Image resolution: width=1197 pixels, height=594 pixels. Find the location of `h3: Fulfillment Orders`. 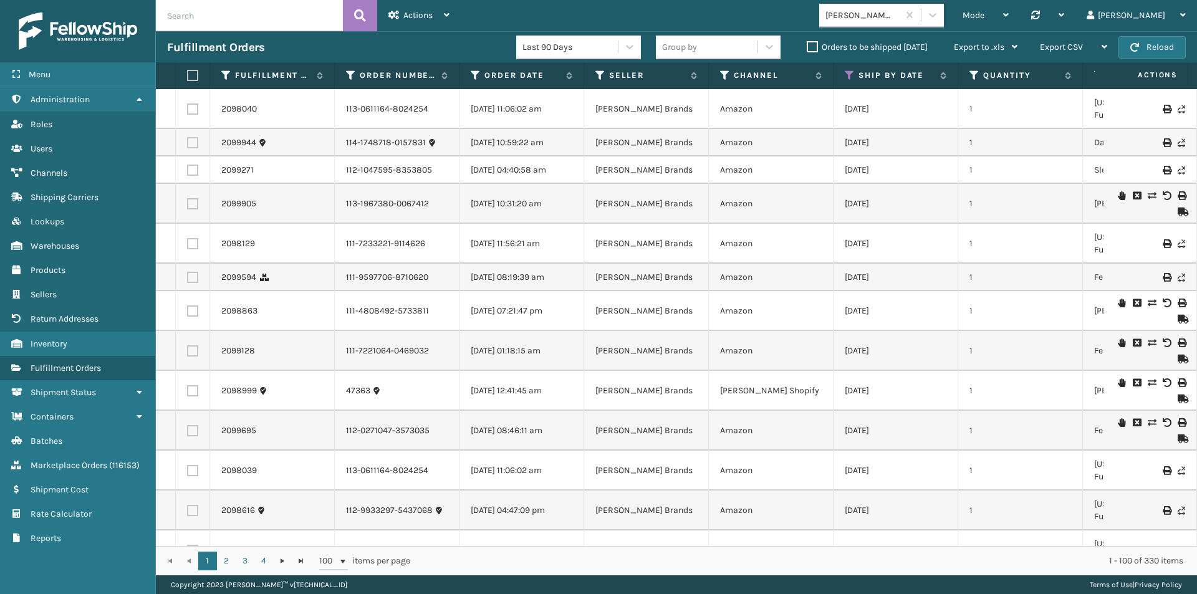

h3: Fulfillment Orders is located at coordinates (216, 47).